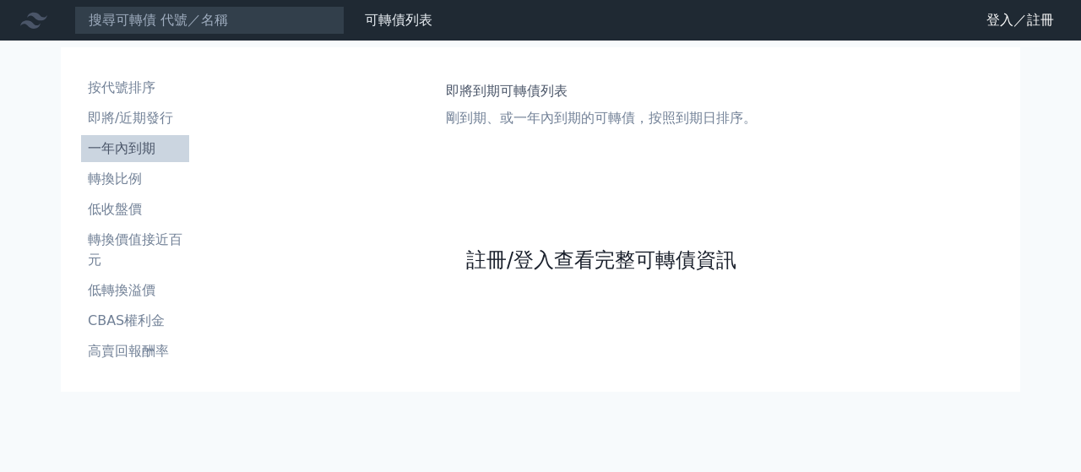 The height and width of the screenshot is (472, 1081). I want to click on li: CBAS權利金, so click(135, 321).